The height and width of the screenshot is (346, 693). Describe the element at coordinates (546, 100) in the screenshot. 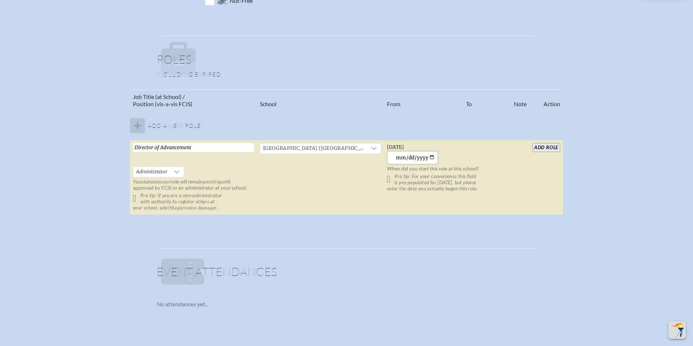

I see `th: Action` at that location.